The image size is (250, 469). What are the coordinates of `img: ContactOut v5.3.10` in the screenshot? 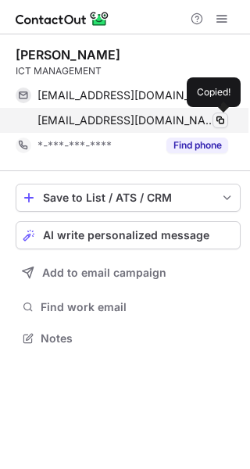 It's located at (63, 19).